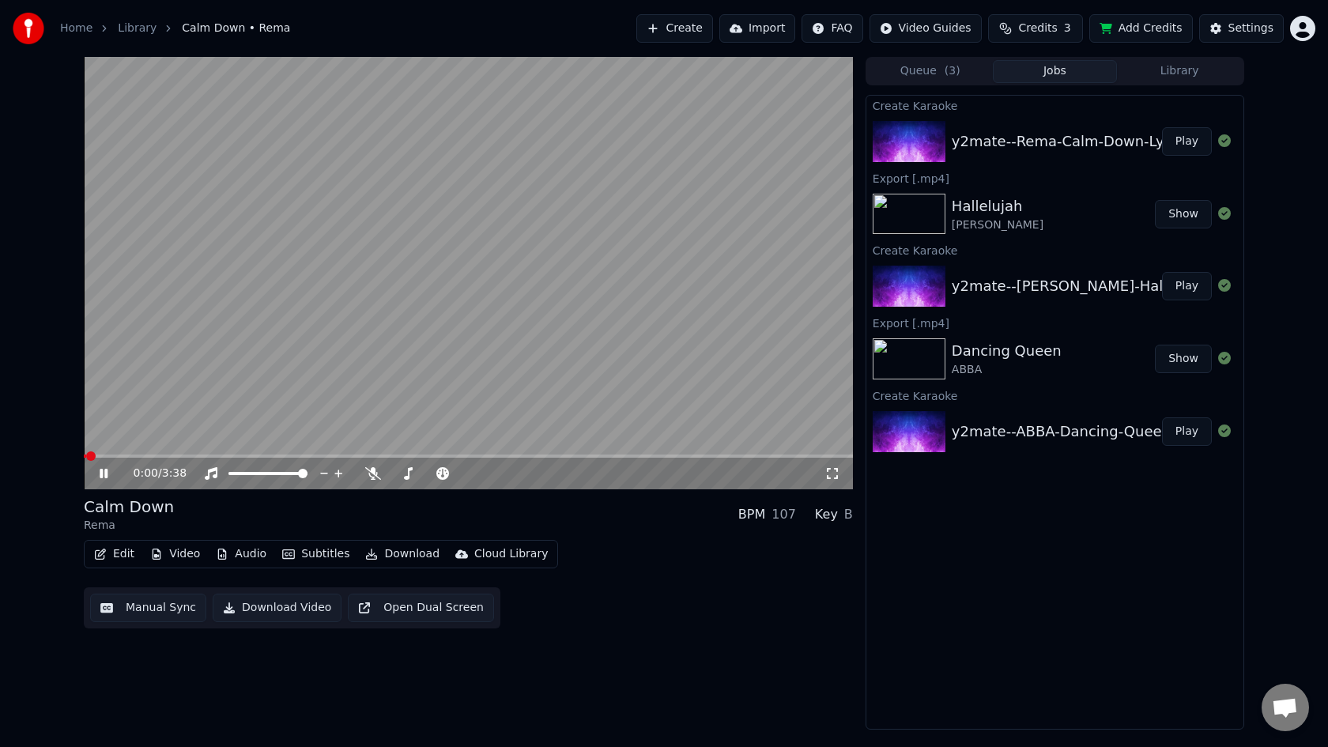 The image size is (1328, 747). What do you see at coordinates (757, 28) in the screenshot?
I see `button: Import` at bounding box center [757, 28].